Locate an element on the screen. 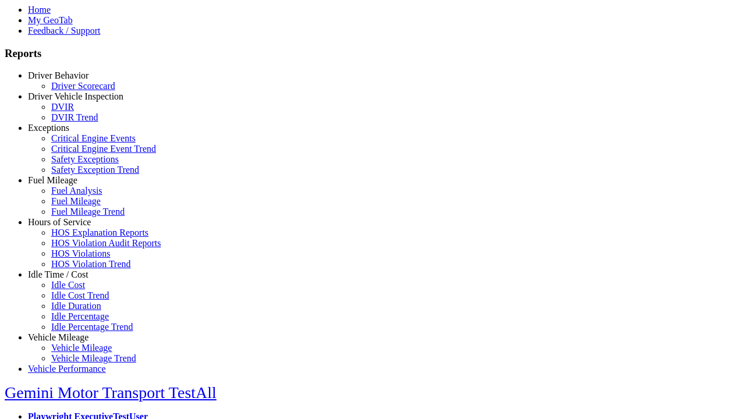 The height and width of the screenshot is (419, 745). a: Idle Time / Cost is located at coordinates (58, 274).